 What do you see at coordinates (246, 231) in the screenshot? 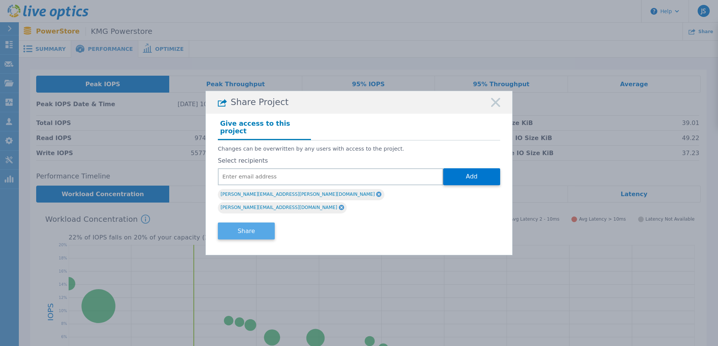
I see `button: Share` at bounding box center [246, 231].